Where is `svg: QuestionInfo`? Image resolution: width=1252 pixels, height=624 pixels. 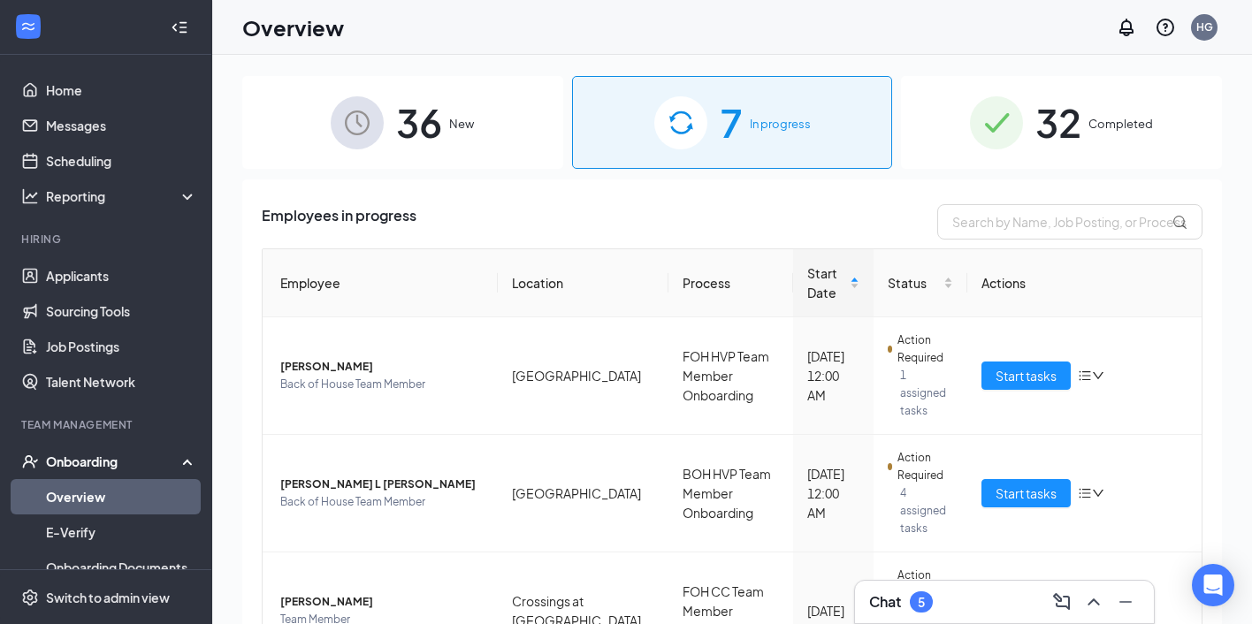 svg: QuestionInfo is located at coordinates (1165, 27).